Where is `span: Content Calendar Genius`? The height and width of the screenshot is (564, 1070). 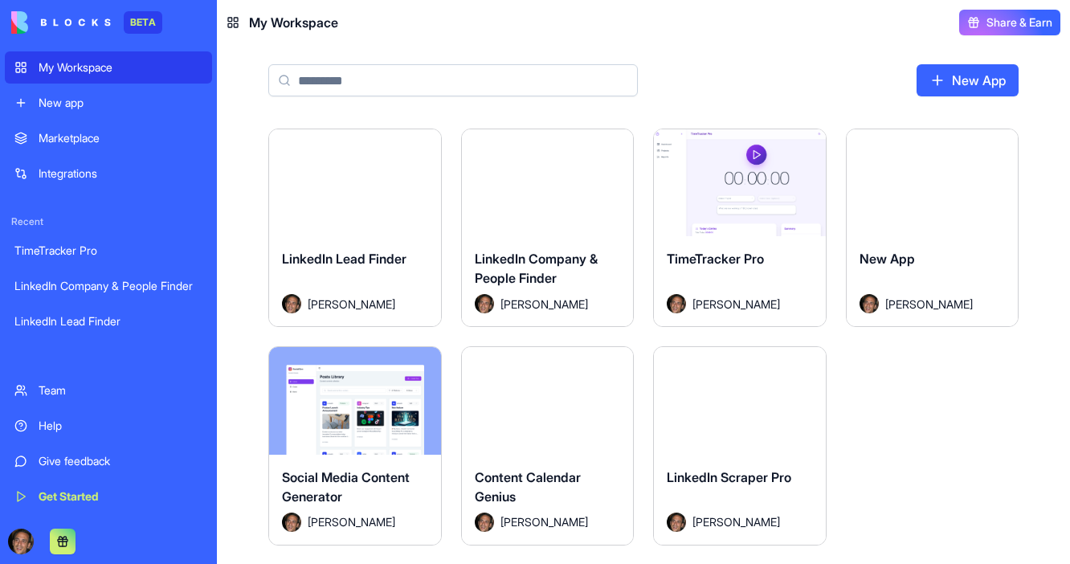 span: Content Calendar Genius is located at coordinates (528, 487).